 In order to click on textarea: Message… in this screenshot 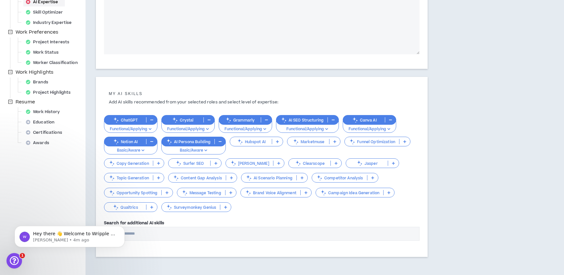, I will do `click(65, 204)`.